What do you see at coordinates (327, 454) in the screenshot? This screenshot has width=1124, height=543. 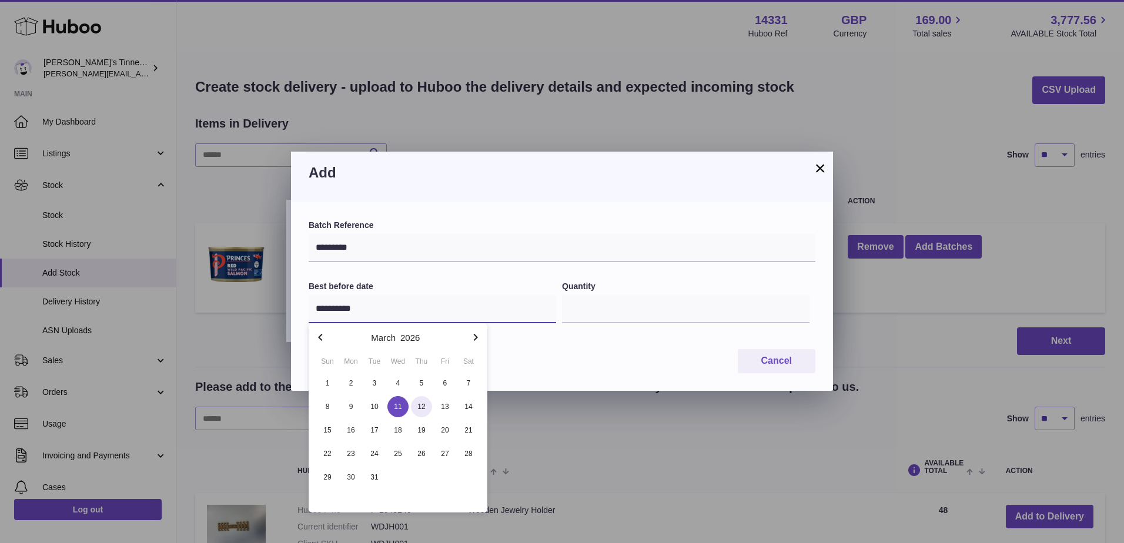 I see `span: 22` at bounding box center [327, 454].